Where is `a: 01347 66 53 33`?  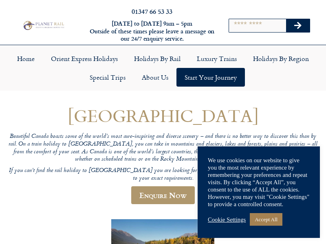
a: 01347 66 53 33 is located at coordinates (152, 11).